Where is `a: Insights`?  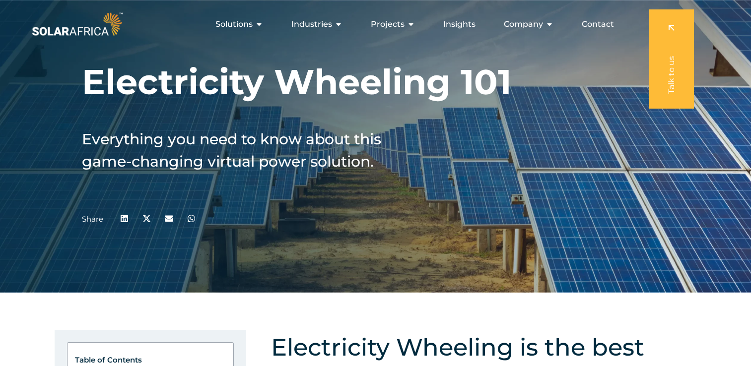
a: Insights is located at coordinates (459, 24).